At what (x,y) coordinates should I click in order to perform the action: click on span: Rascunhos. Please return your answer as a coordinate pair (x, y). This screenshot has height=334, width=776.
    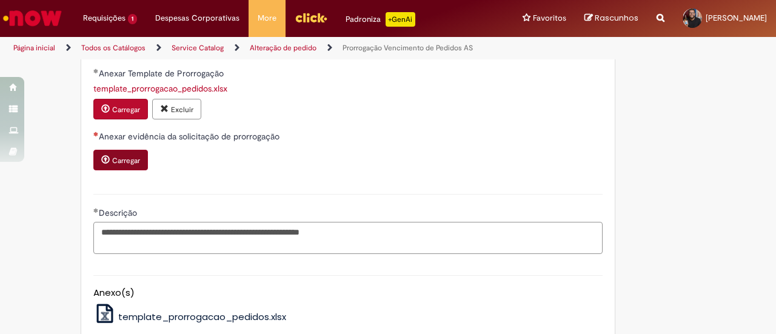
    Looking at the image, I should click on (617, 18).